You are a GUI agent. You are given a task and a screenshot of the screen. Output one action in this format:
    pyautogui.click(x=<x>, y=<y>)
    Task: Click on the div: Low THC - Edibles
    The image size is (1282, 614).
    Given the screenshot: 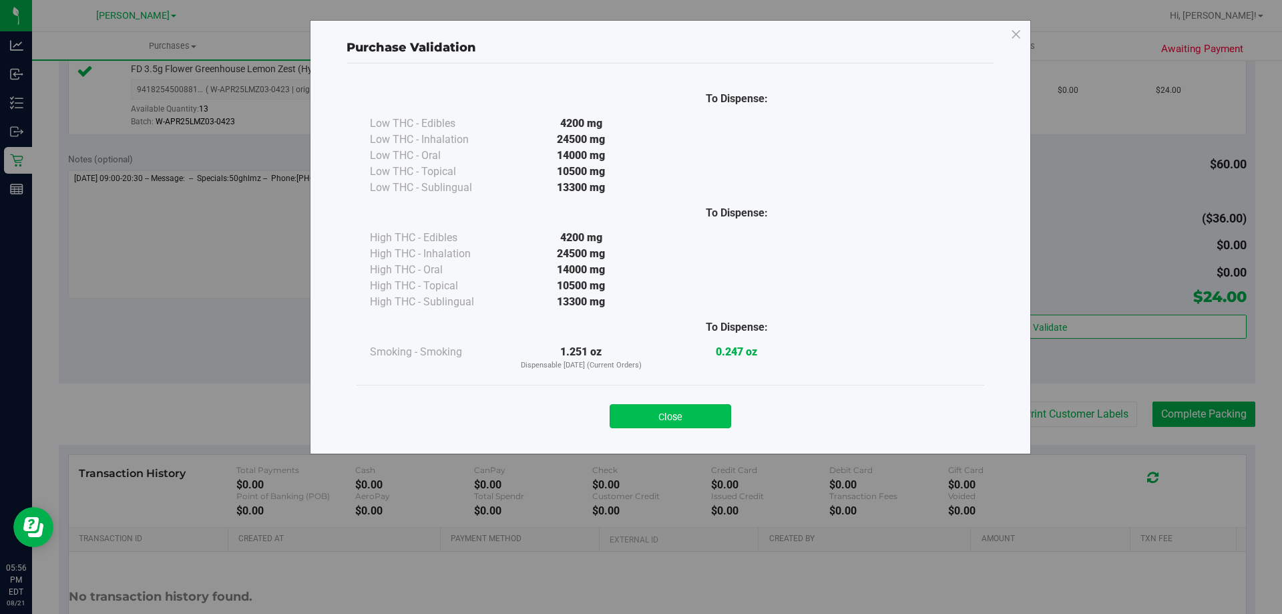 What is the action you would take?
    pyautogui.click(x=437, y=124)
    